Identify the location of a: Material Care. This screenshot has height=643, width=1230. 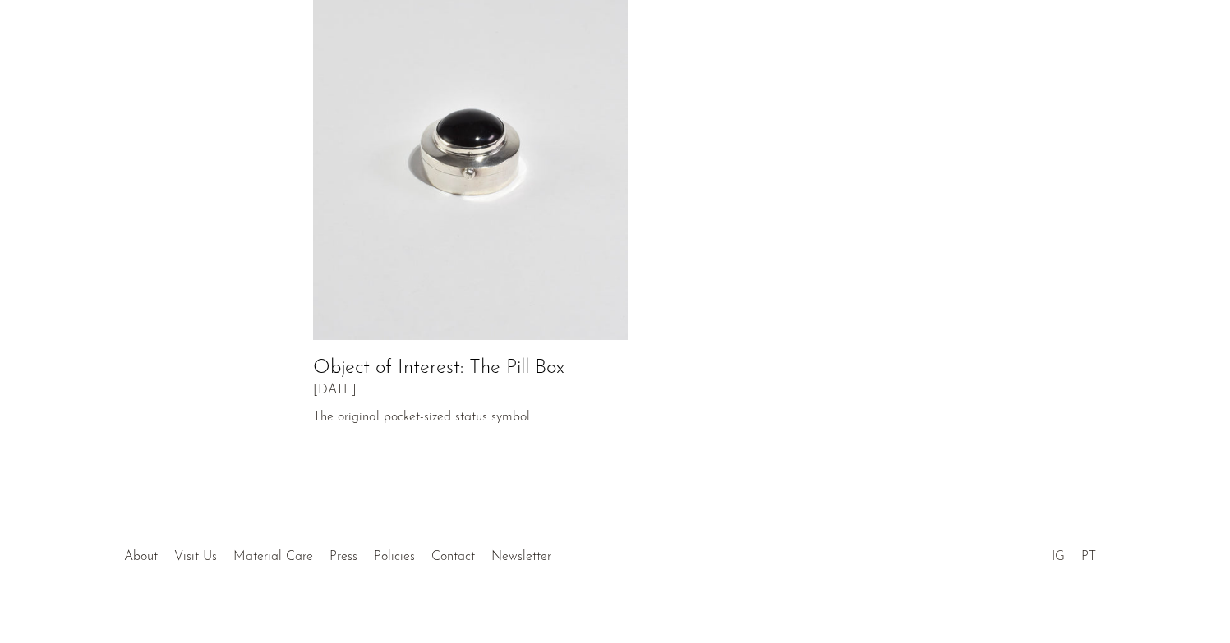
(273, 557).